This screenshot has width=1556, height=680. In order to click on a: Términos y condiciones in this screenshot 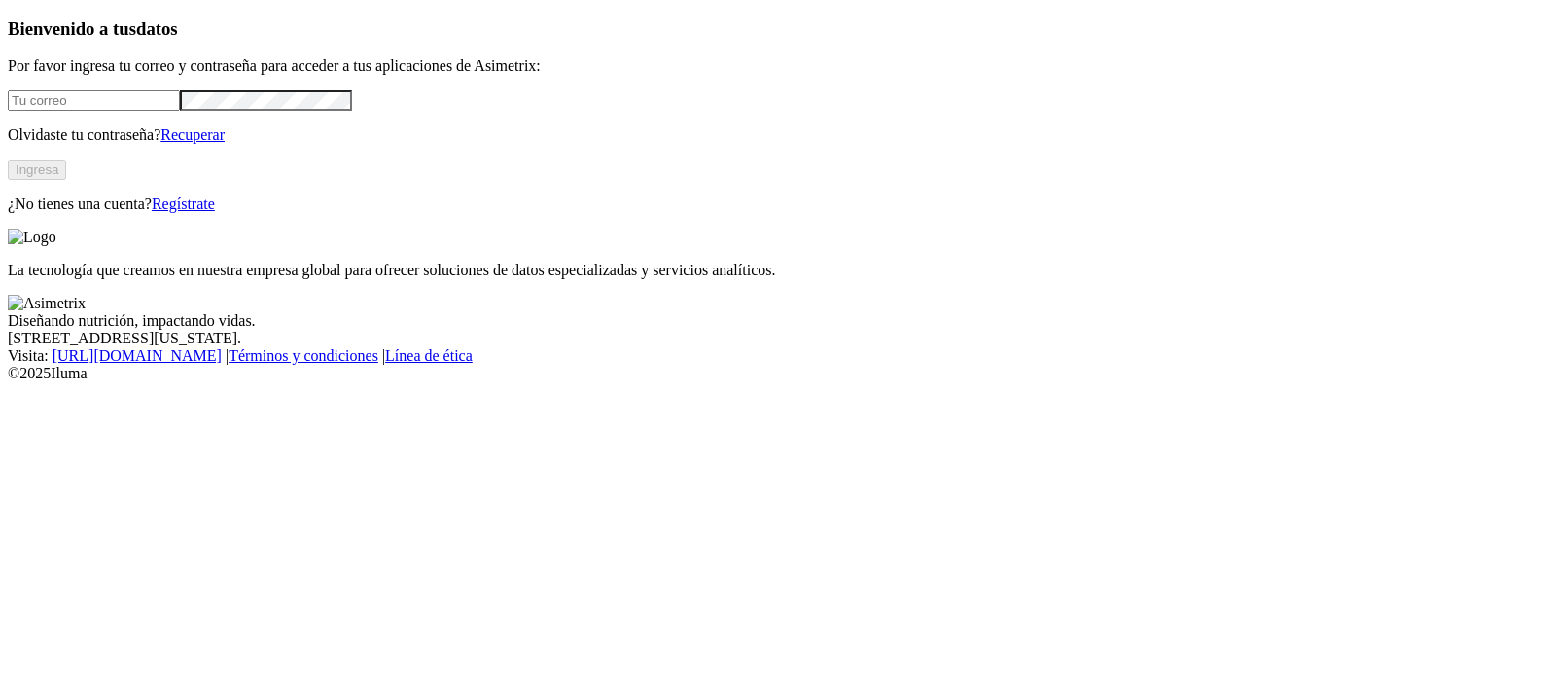, I will do `click(303, 355)`.